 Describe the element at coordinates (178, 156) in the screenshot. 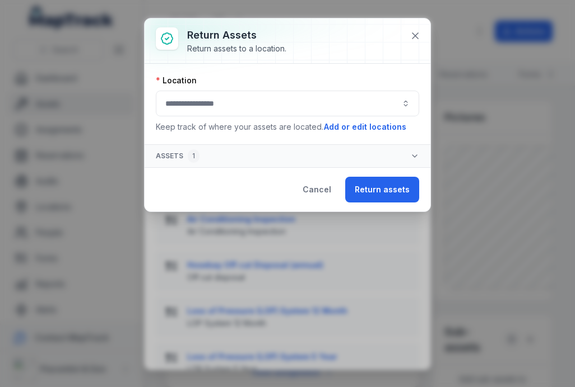

I see `span: Assets` at that location.